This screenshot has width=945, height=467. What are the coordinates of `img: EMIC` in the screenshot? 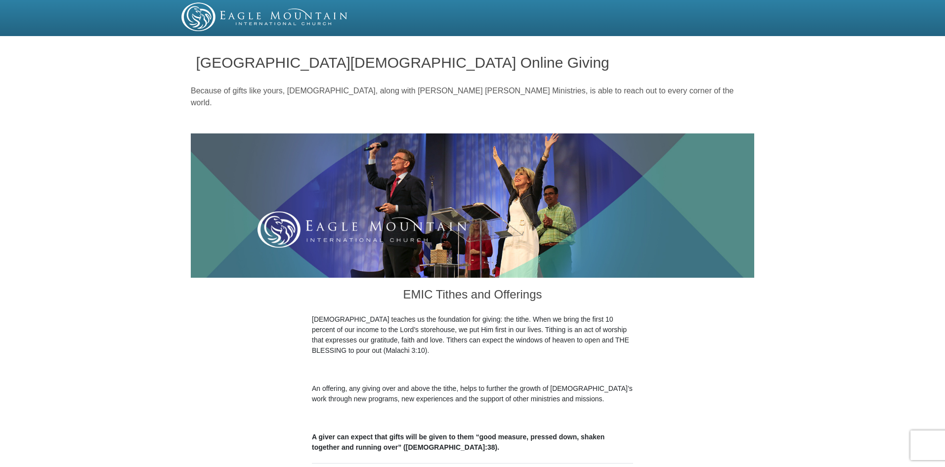 It's located at (265, 17).